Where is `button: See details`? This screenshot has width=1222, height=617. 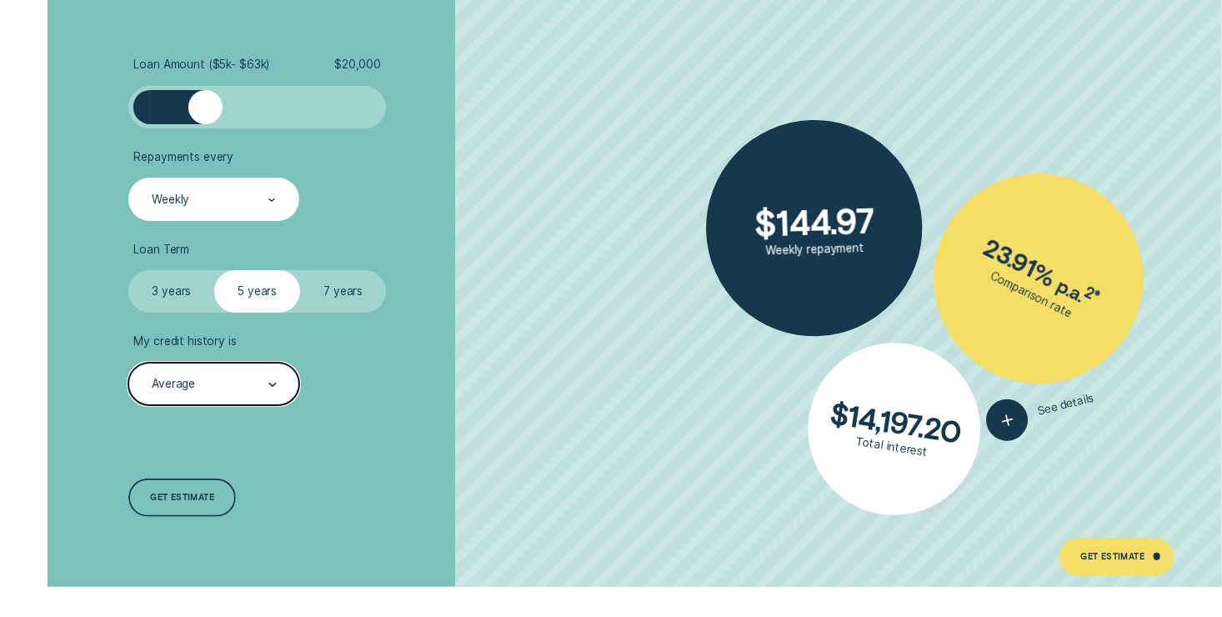 button: See details is located at coordinates (1040, 412).